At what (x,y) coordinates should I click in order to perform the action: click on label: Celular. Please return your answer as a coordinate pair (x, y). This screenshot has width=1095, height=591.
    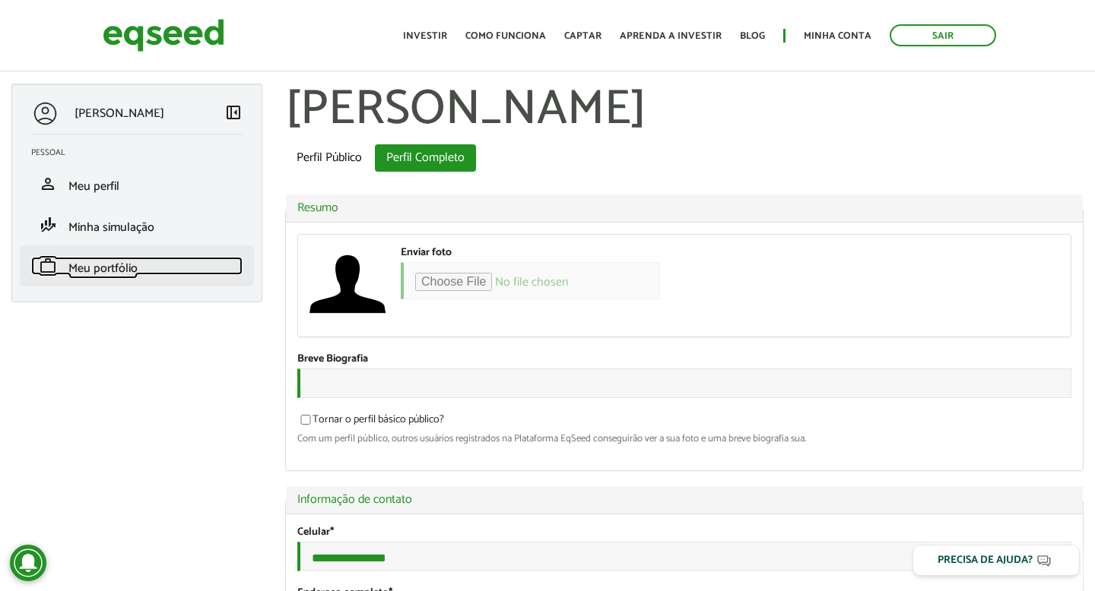
    Looking at the image, I should click on (315, 533).